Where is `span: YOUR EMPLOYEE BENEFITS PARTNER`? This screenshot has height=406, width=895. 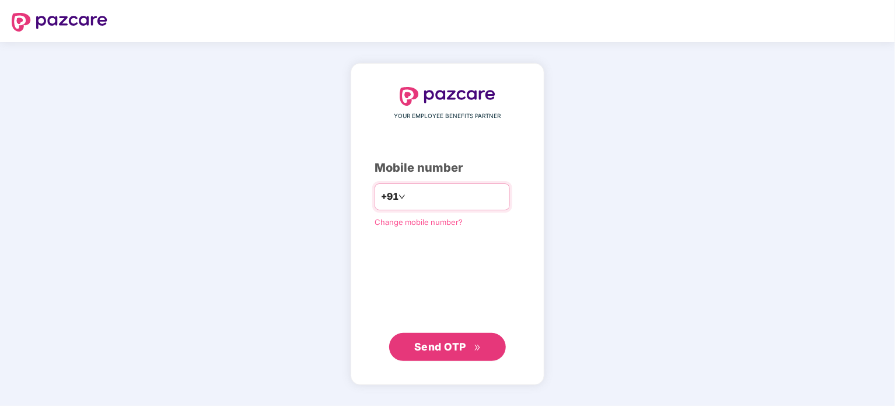
span: YOUR EMPLOYEE BENEFITS PARTNER is located at coordinates (448, 116).